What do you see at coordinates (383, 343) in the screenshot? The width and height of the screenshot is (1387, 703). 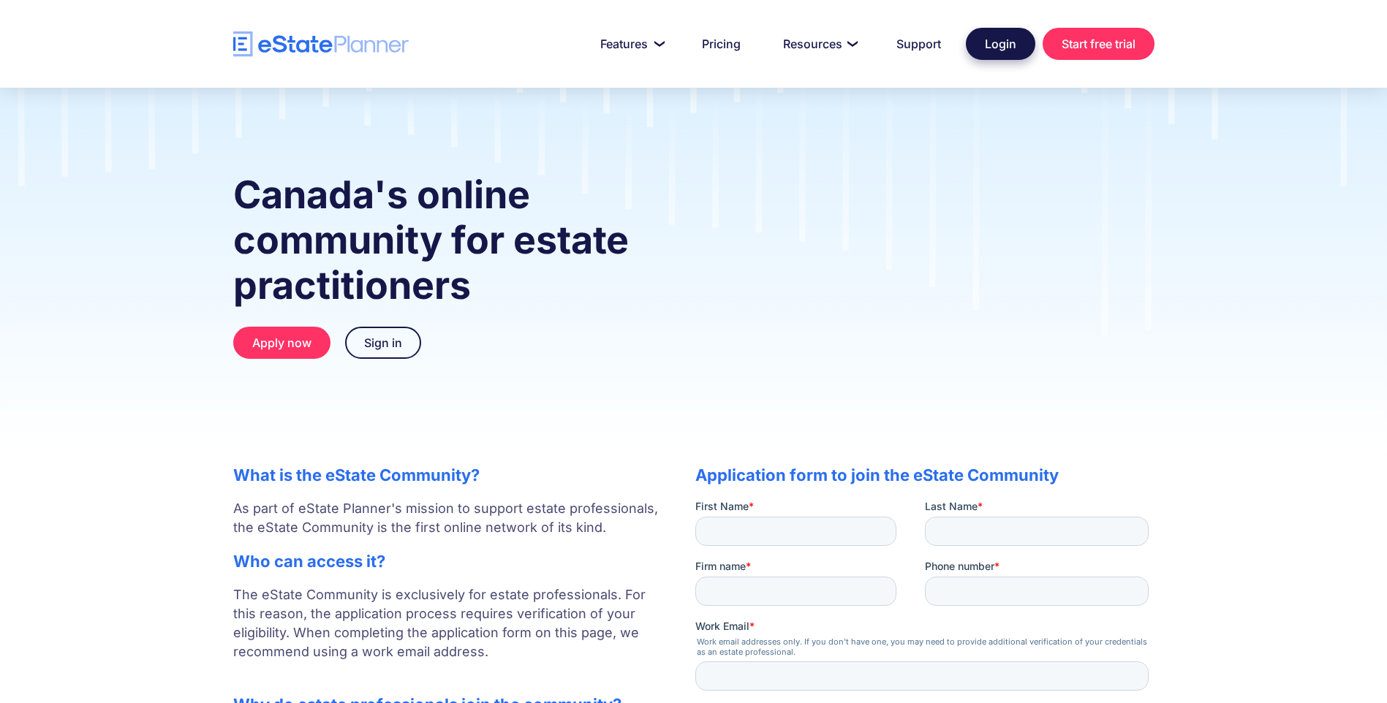 I see `a: Sign in` at bounding box center [383, 343].